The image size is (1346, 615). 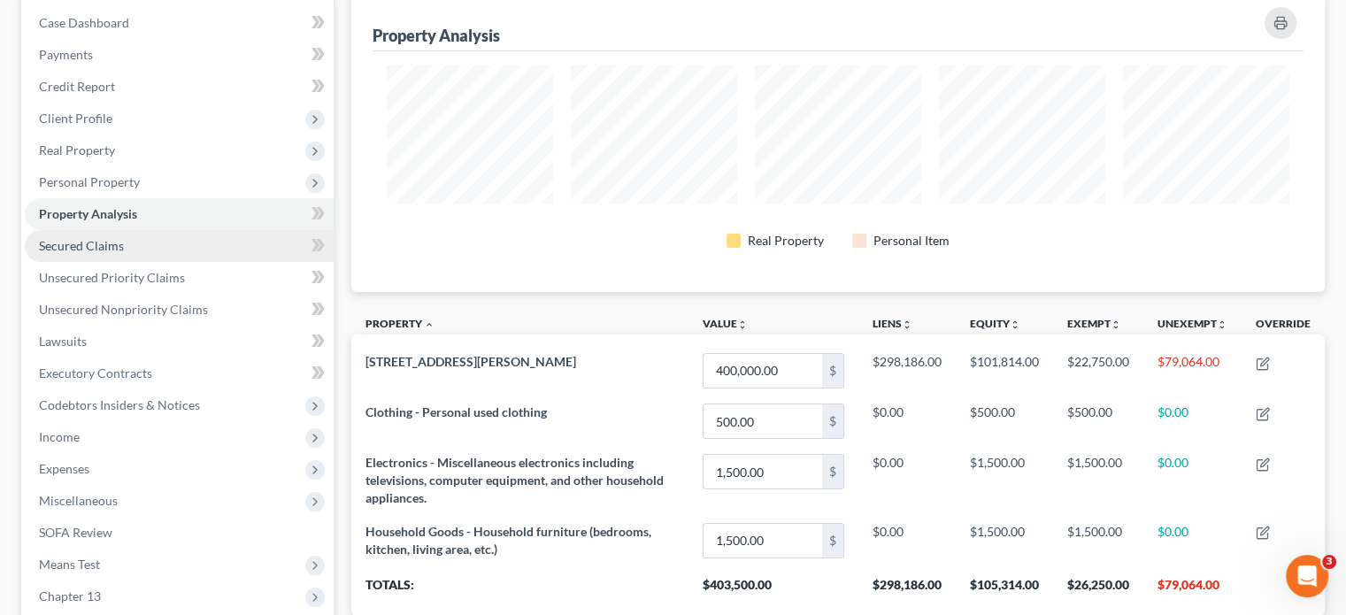 What do you see at coordinates (179, 342) in the screenshot?
I see `a: Lawsuits` at bounding box center [179, 342].